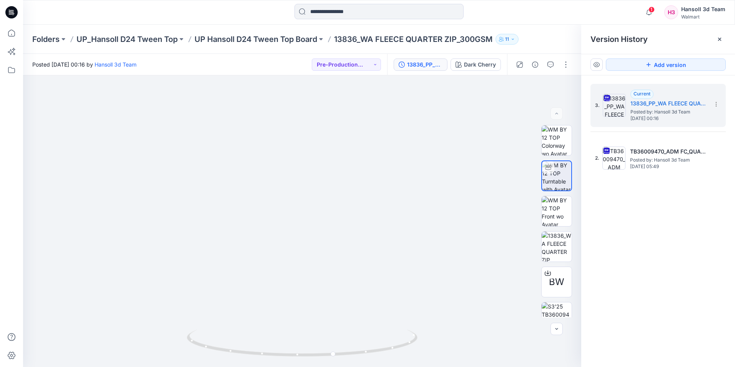 Image resolution: width=735 pixels, height=367 pixels. What do you see at coordinates (557, 176) in the screenshot?
I see `img: WM BY 12 TOP Turntable with Avatar` at bounding box center [557, 176].